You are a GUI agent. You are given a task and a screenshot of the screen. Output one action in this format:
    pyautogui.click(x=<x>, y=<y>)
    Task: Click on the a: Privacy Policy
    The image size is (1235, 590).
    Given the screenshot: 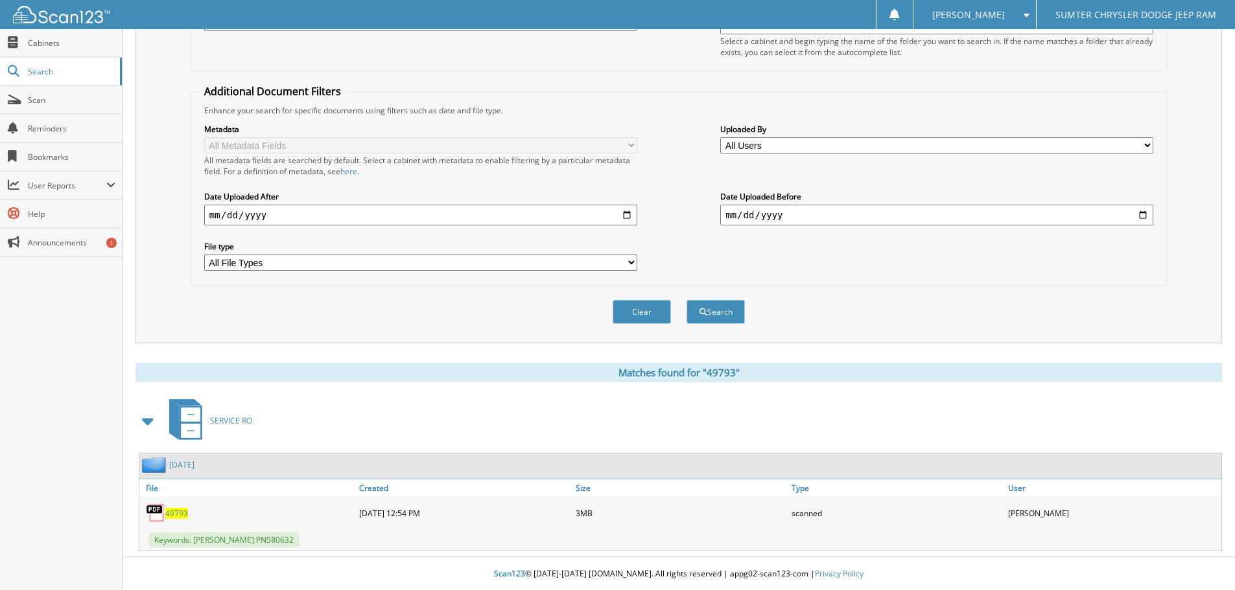 What is the action you would take?
    pyautogui.click(x=839, y=574)
    